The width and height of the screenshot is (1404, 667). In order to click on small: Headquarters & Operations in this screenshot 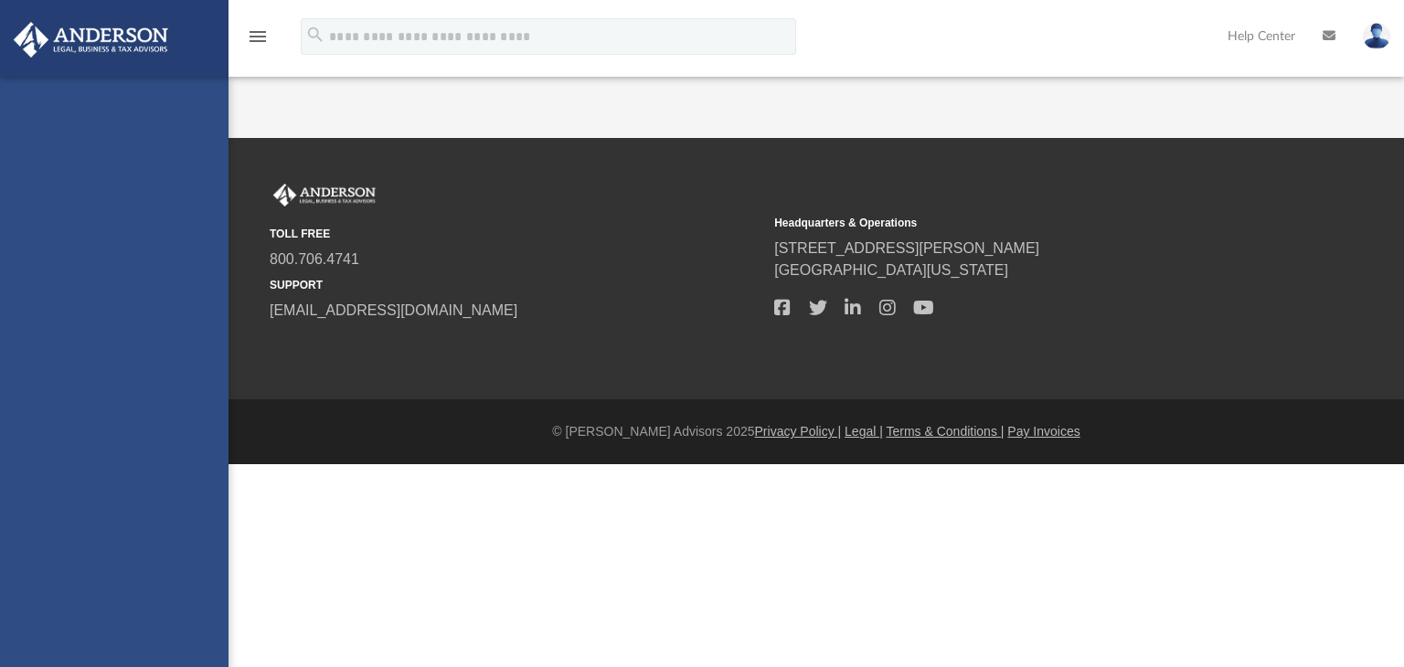, I will do `click(1020, 223)`.